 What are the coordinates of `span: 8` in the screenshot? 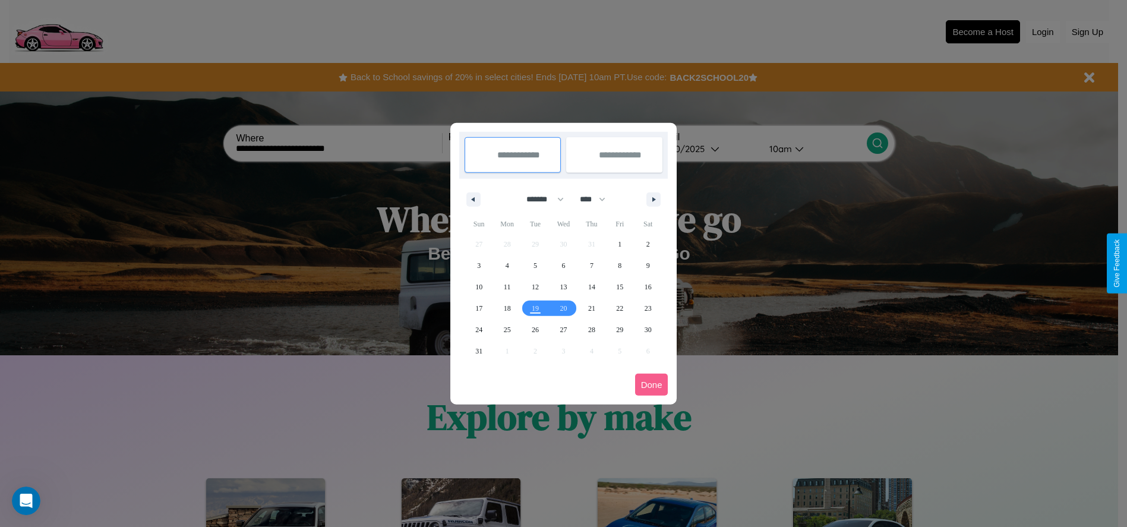 It's located at (620, 266).